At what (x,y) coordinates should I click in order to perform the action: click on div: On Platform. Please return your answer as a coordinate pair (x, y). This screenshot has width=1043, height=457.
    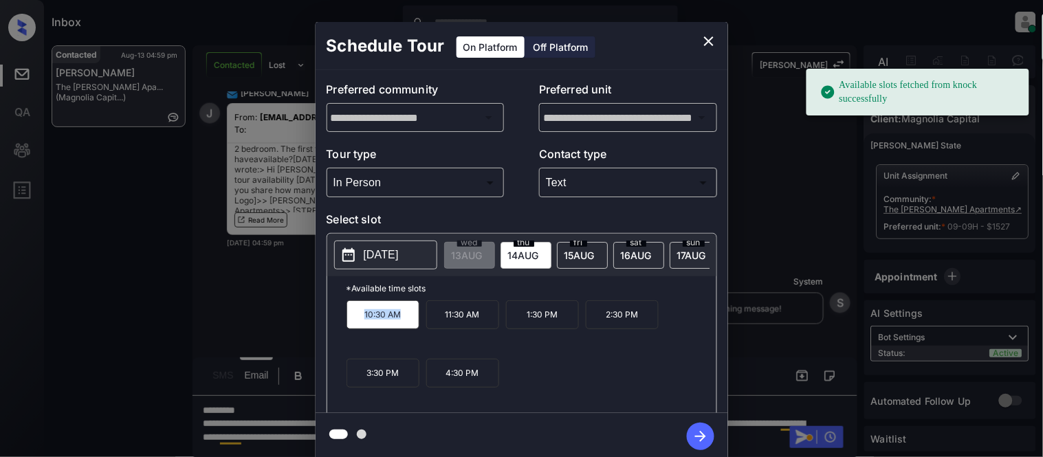
    Looking at the image, I should click on (490, 47).